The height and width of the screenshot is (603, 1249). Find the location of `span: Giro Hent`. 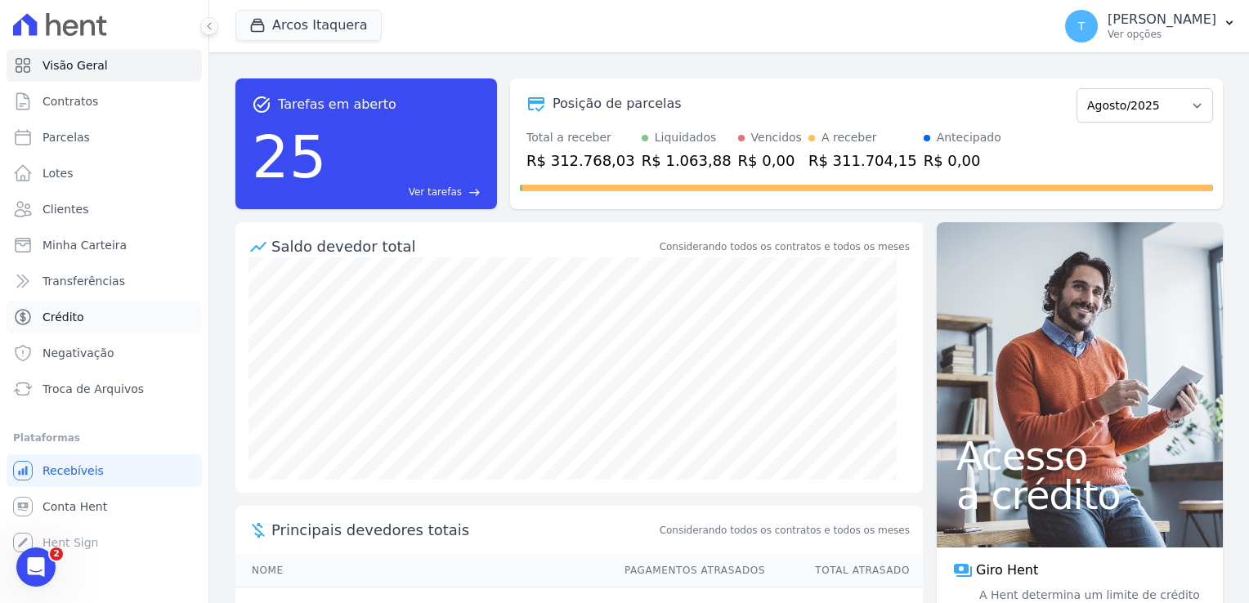

span: Giro Hent is located at coordinates (1007, 570).